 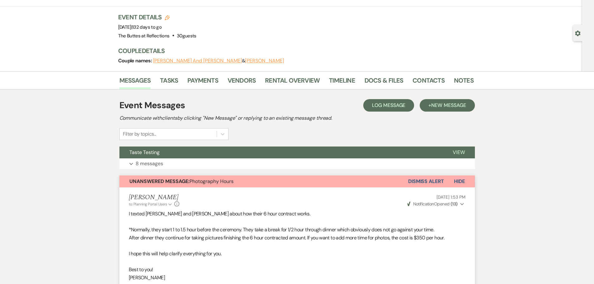 What do you see at coordinates (139, 134) in the screenshot?
I see `div: Filter by topics...` at bounding box center [139, 134].